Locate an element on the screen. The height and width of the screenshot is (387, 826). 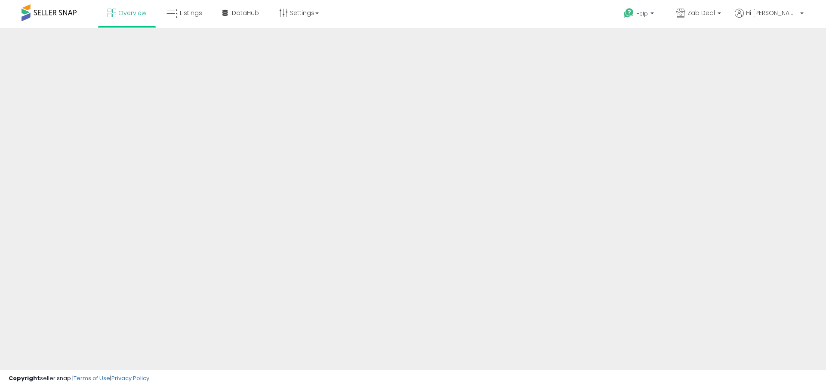
div: seller snap | | is located at coordinates (79, 378).